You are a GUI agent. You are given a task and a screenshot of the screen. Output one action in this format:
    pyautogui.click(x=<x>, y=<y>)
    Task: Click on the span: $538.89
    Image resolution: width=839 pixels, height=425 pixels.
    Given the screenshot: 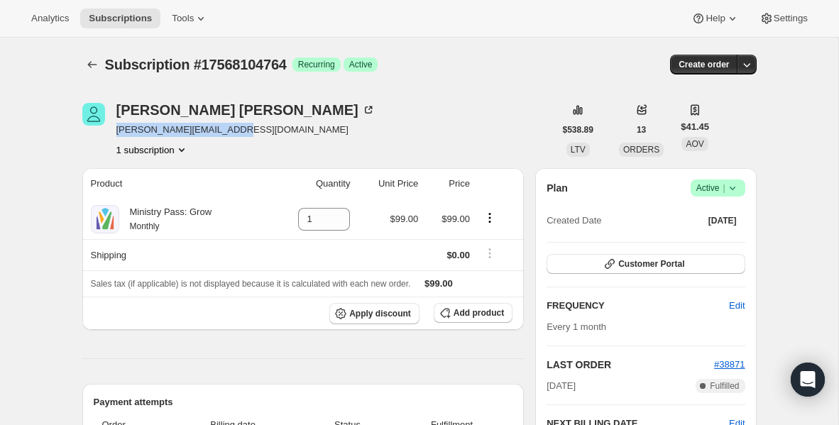 What is the action you would take?
    pyautogui.click(x=577, y=130)
    